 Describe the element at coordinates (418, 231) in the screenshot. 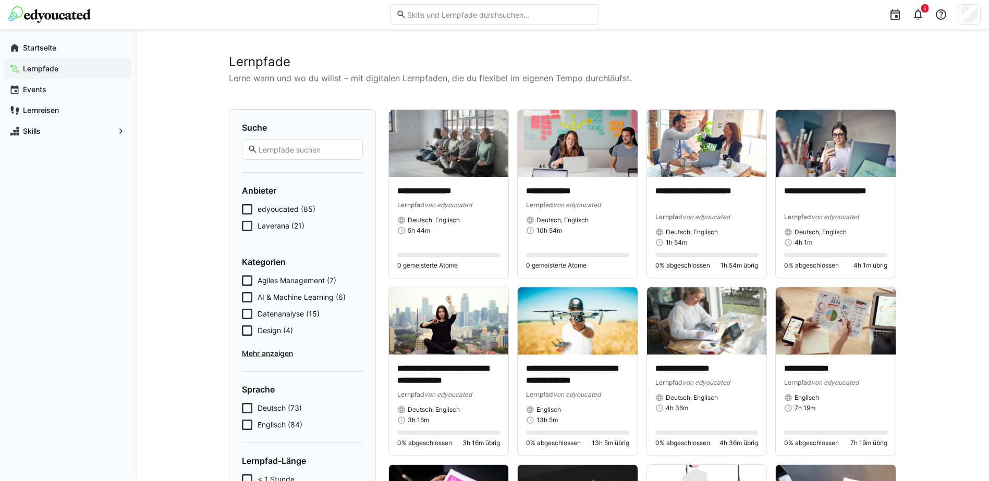

I see `span: 5h 44m` at that location.